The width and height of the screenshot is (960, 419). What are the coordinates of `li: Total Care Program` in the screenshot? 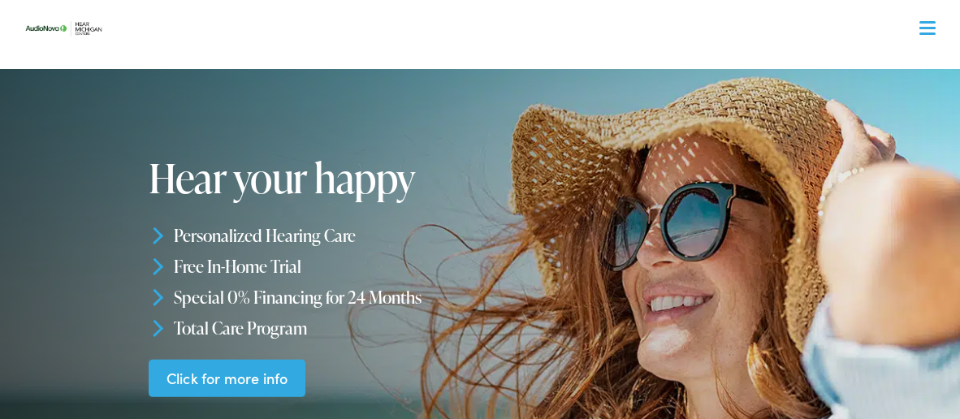 It's located at (388, 327).